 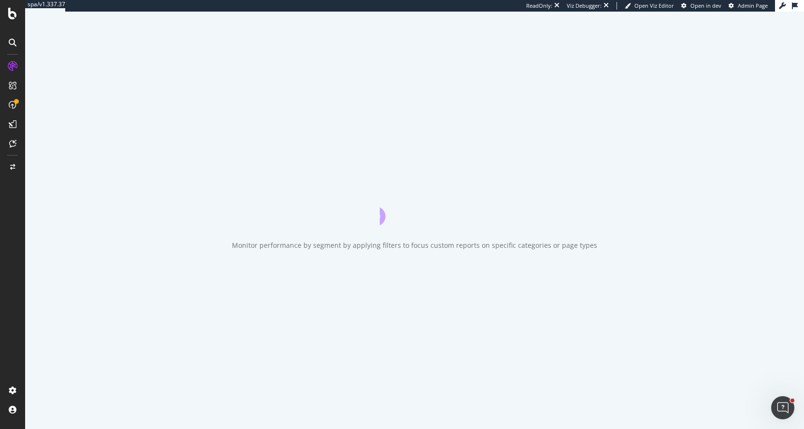 I want to click on div: ReadOnly:, so click(x=539, y=6).